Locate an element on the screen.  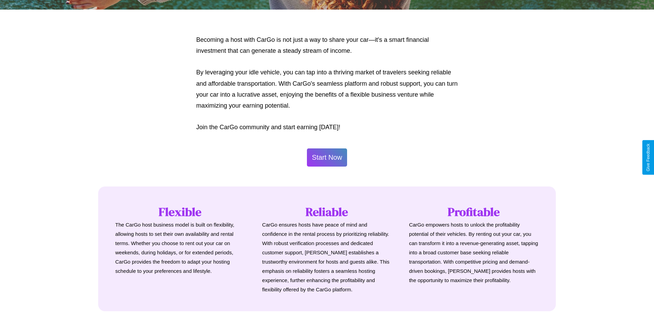
p: The CarGo host business model is built on flexibility, allowing hosts to set their own availabili... is located at coordinates (180, 248).